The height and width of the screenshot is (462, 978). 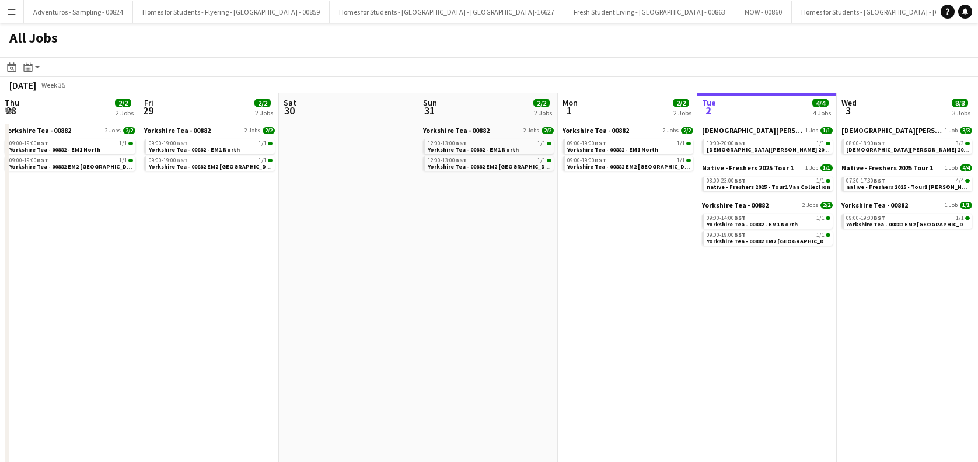 I want to click on div: 4 Jobs, so click(x=822, y=113).